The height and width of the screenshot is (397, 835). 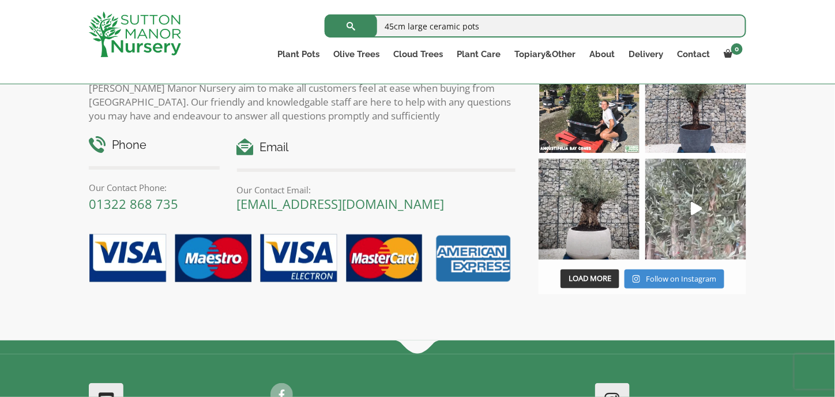 What do you see at coordinates (298, 54) in the screenshot?
I see `a: Plant Pots` at bounding box center [298, 54].